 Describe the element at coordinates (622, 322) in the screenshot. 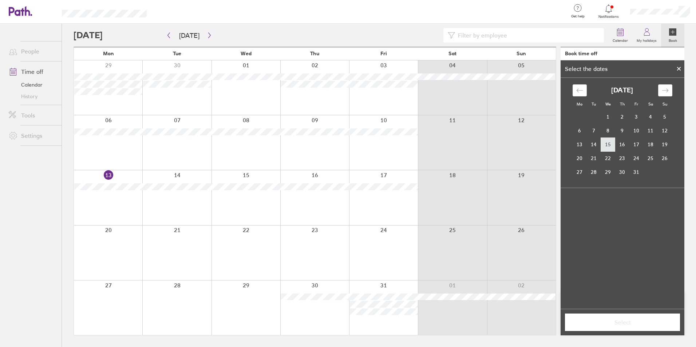

I see `span: Select` at that location.